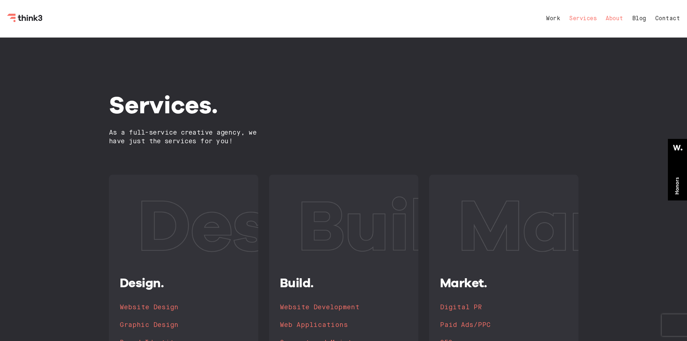  I want to click on h4: Graphic Design, so click(149, 325).